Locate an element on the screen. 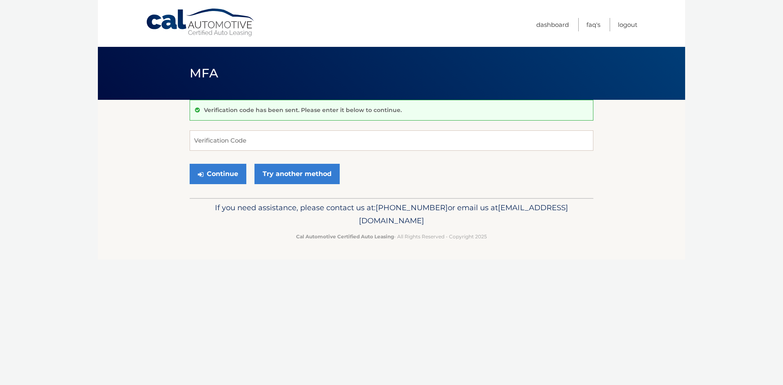 The width and height of the screenshot is (783, 385). p: - All Rights Reserved - Copyright 2025 is located at coordinates (392, 237).